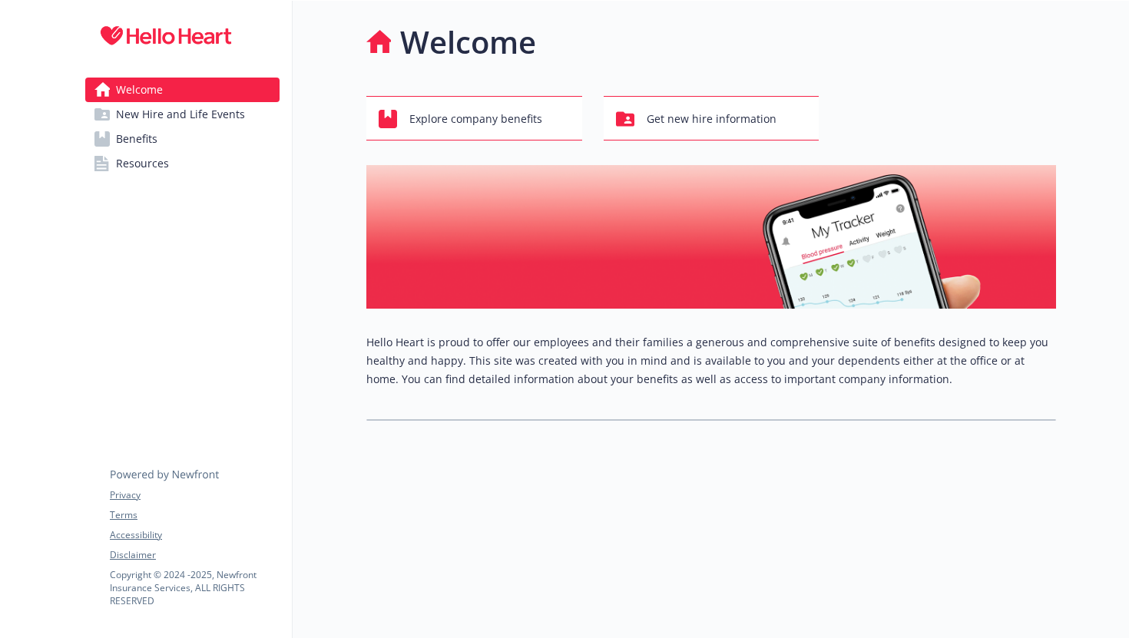 This screenshot has width=1129, height=638. I want to click on button: Explore company benefits, so click(474, 118).